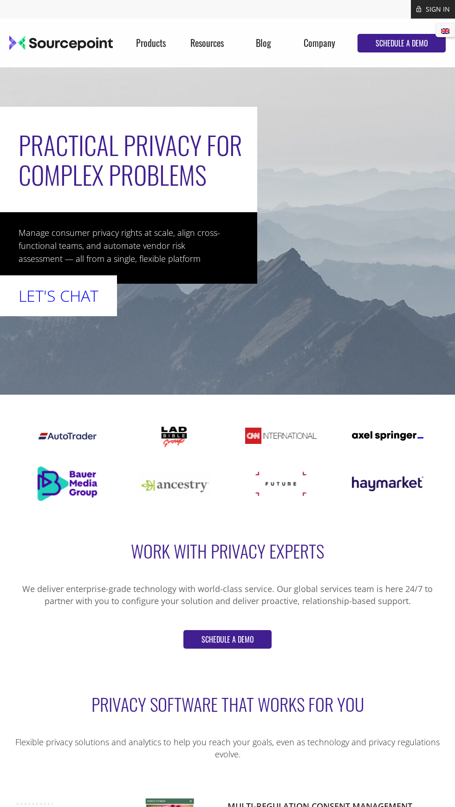 This screenshot has width=455, height=807. I want to click on img: logo.svg, so click(61, 43).